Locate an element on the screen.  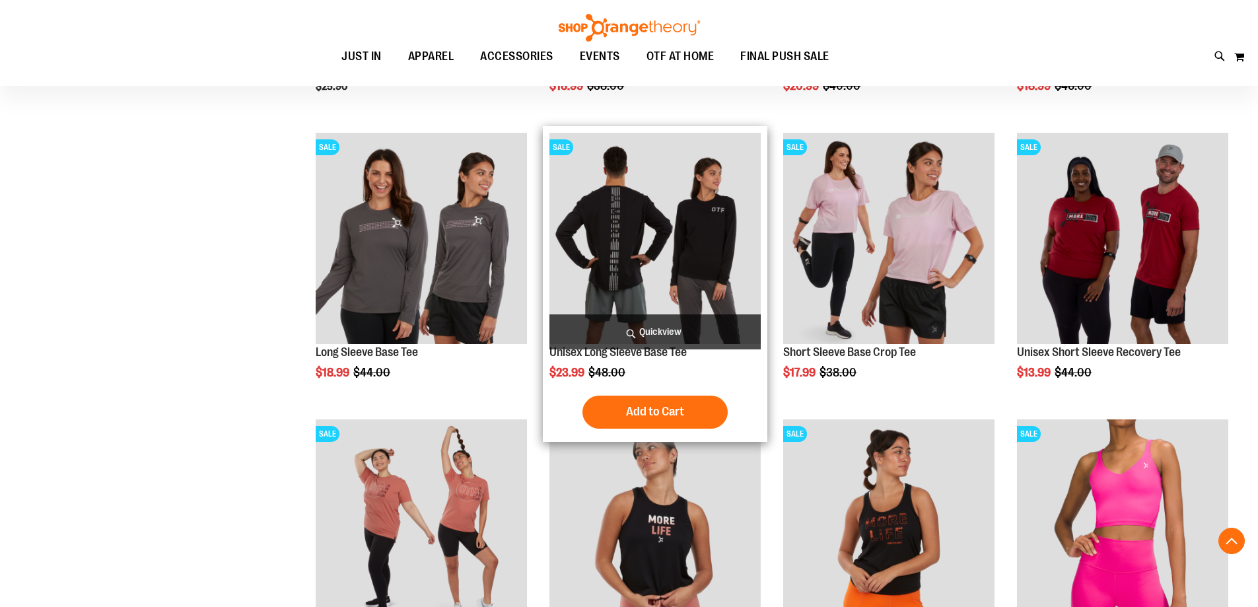
span: OTF AT HOME is located at coordinates (680, 56).